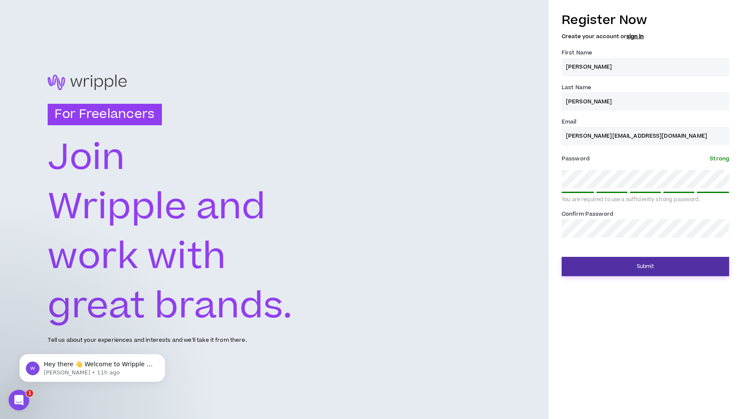 The image size is (742, 419). Describe the element at coordinates (645, 36) in the screenshot. I see `h5: Create your account or` at that location.